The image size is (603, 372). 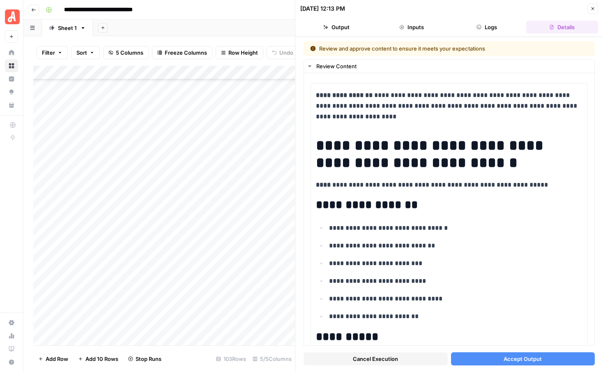 I want to click on span: Stop Runs, so click(x=148, y=359).